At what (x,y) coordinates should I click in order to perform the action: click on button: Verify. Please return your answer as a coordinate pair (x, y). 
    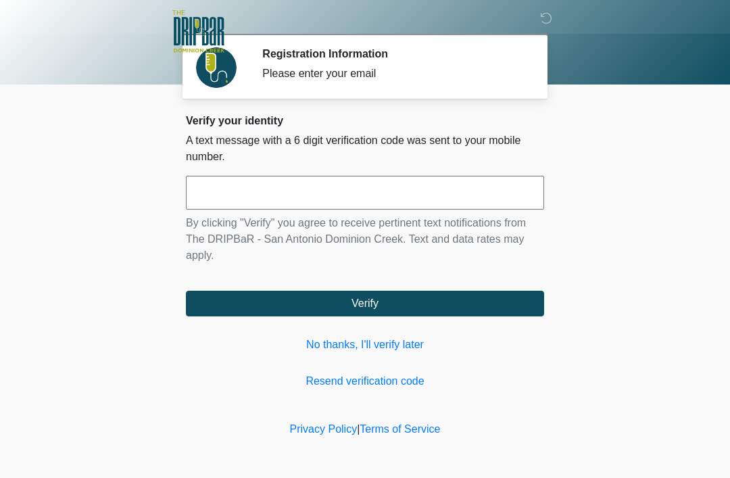
    Looking at the image, I should click on (365, 304).